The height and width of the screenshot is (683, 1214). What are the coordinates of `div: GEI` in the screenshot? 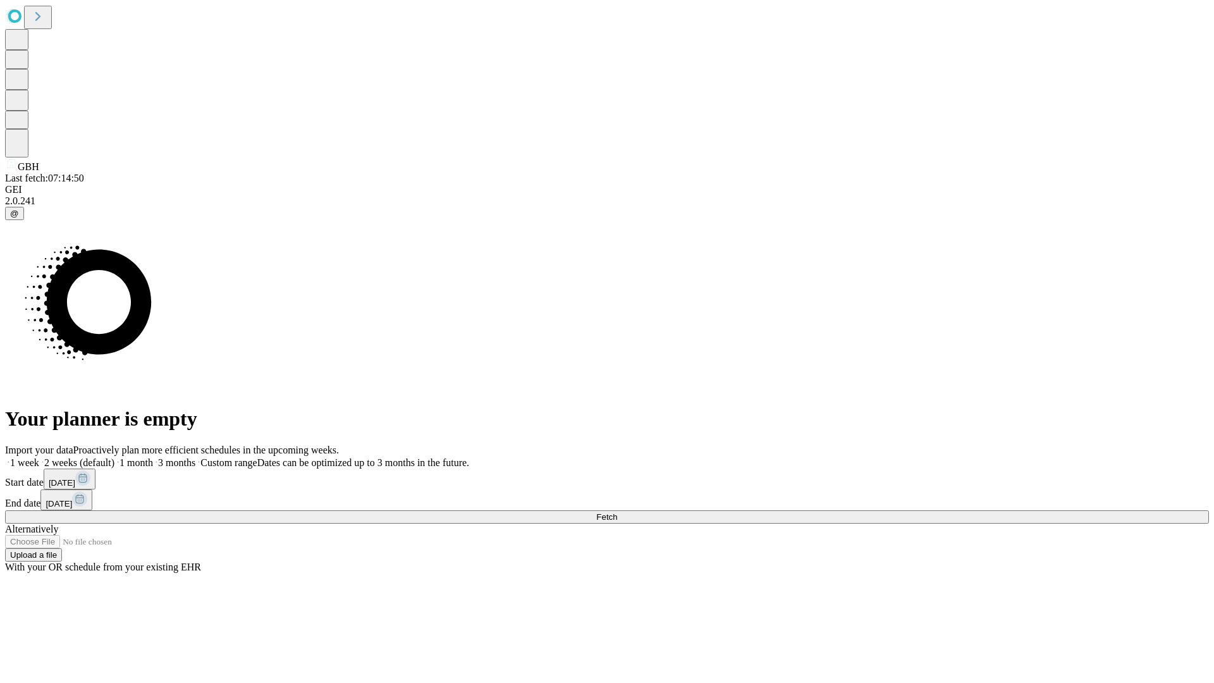 It's located at (607, 190).